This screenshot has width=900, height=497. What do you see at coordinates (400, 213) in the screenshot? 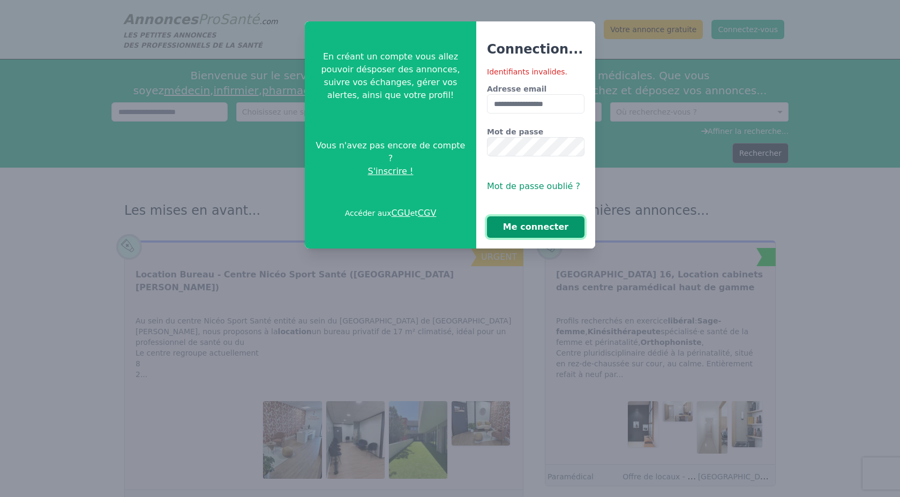
I see `a: CGU` at bounding box center [400, 213].